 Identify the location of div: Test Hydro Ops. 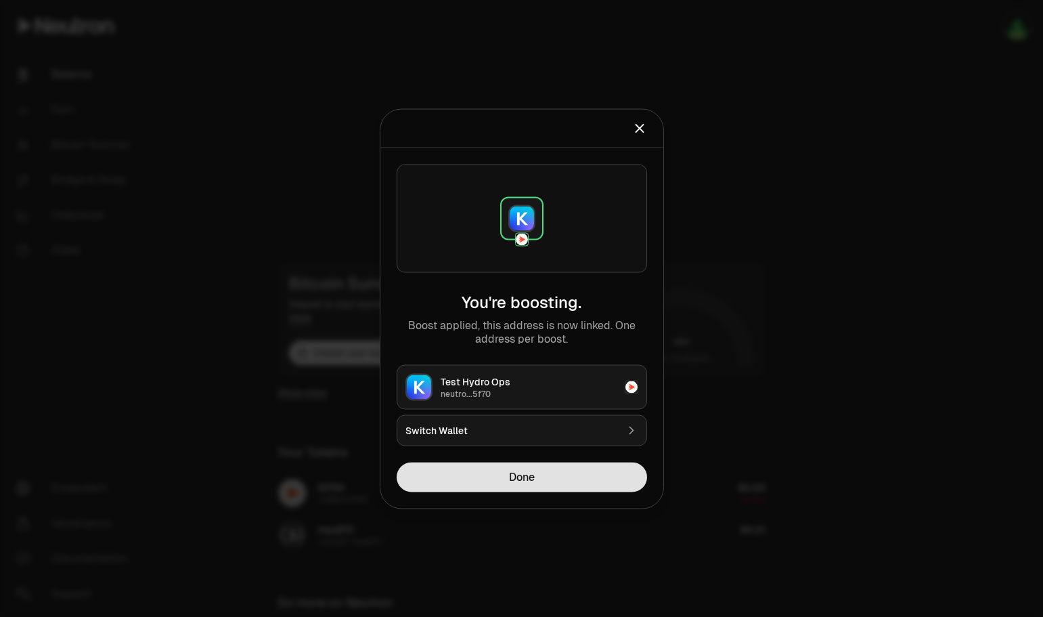
(529, 381).